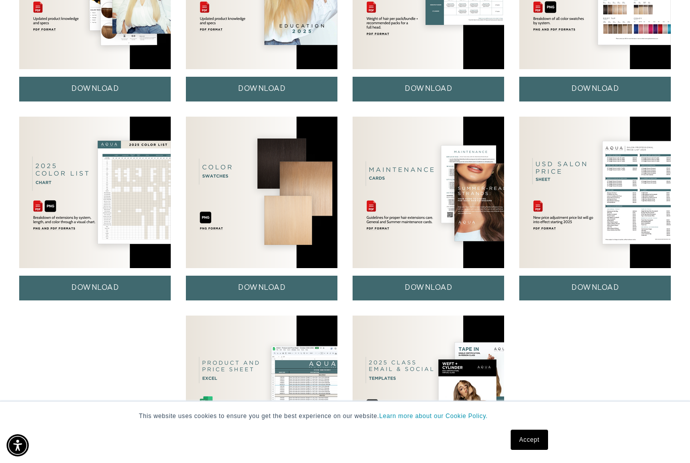  What do you see at coordinates (18, 446) in the screenshot?
I see `div: Accessibility Menu` at bounding box center [18, 446].